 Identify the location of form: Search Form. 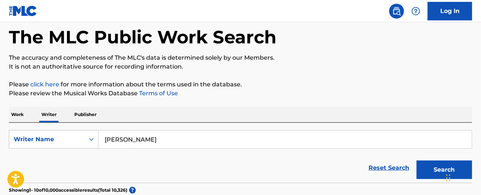
(241, 156).